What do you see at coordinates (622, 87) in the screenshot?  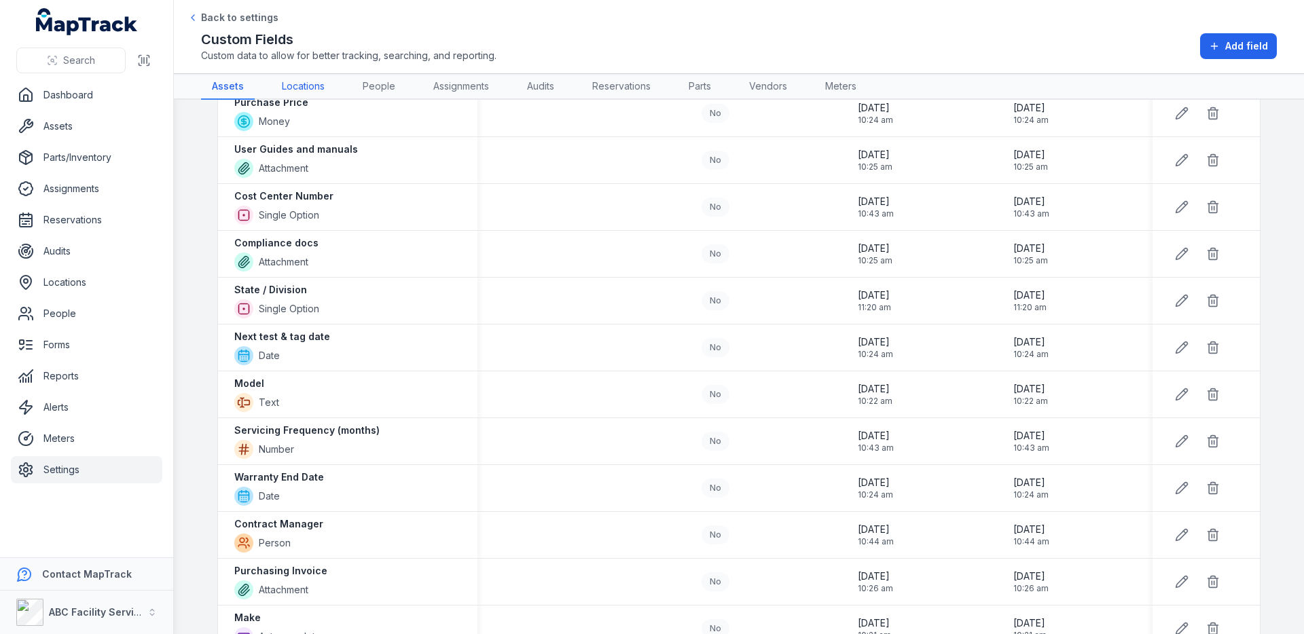 I see `a: Reservations` at bounding box center [622, 87].